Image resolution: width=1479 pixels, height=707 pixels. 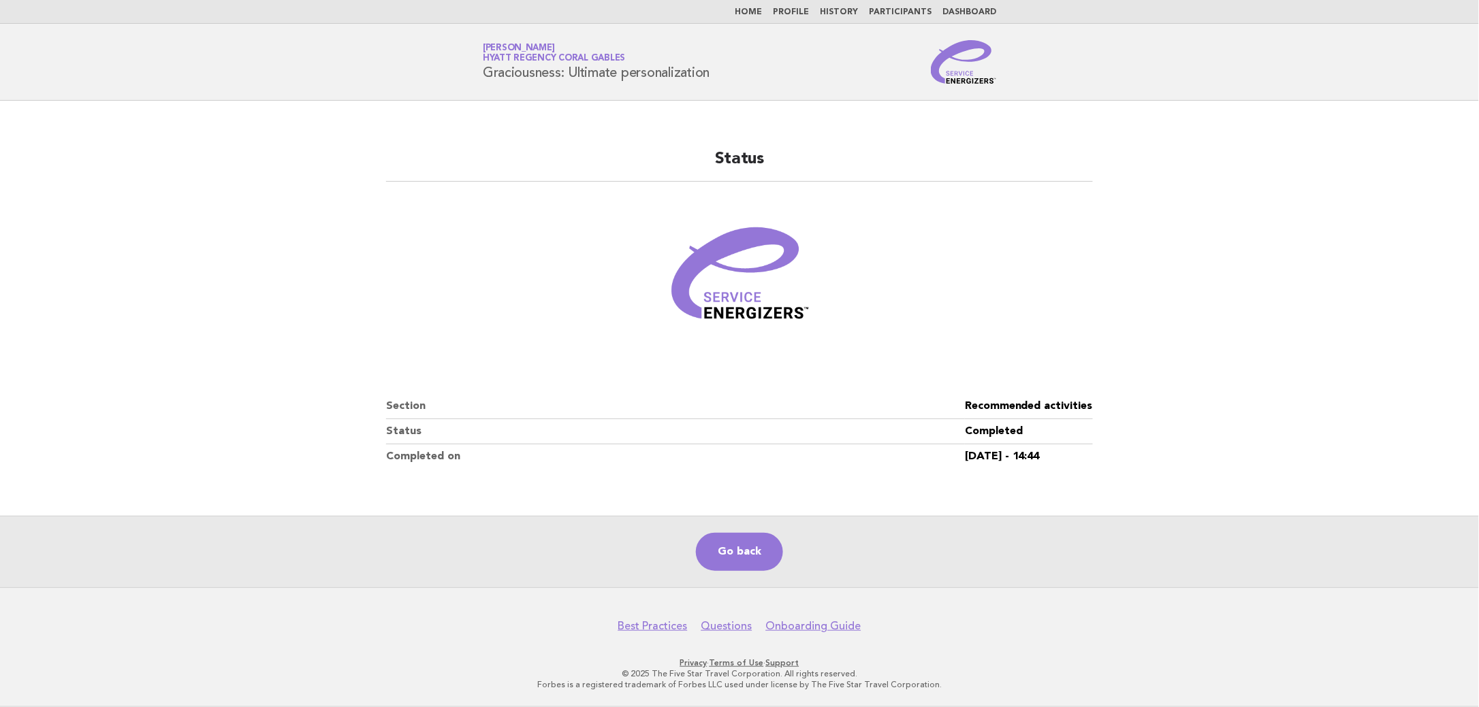 What do you see at coordinates (675, 432) in the screenshot?
I see `dt: Status` at bounding box center [675, 432].